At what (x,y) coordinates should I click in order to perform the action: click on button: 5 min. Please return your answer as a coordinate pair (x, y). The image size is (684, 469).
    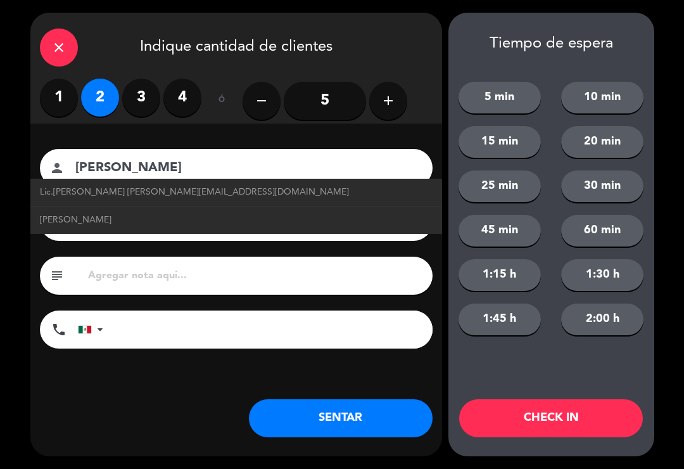
    Looking at the image, I should click on (500, 98).